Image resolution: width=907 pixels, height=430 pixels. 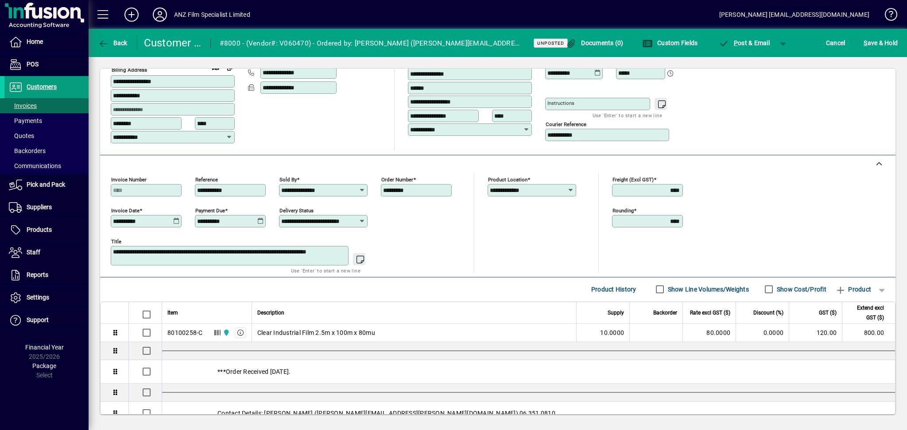 What do you see at coordinates (744, 43) in the screenshot?
I see `button: Post & Email` at bounding box center [744, 43].